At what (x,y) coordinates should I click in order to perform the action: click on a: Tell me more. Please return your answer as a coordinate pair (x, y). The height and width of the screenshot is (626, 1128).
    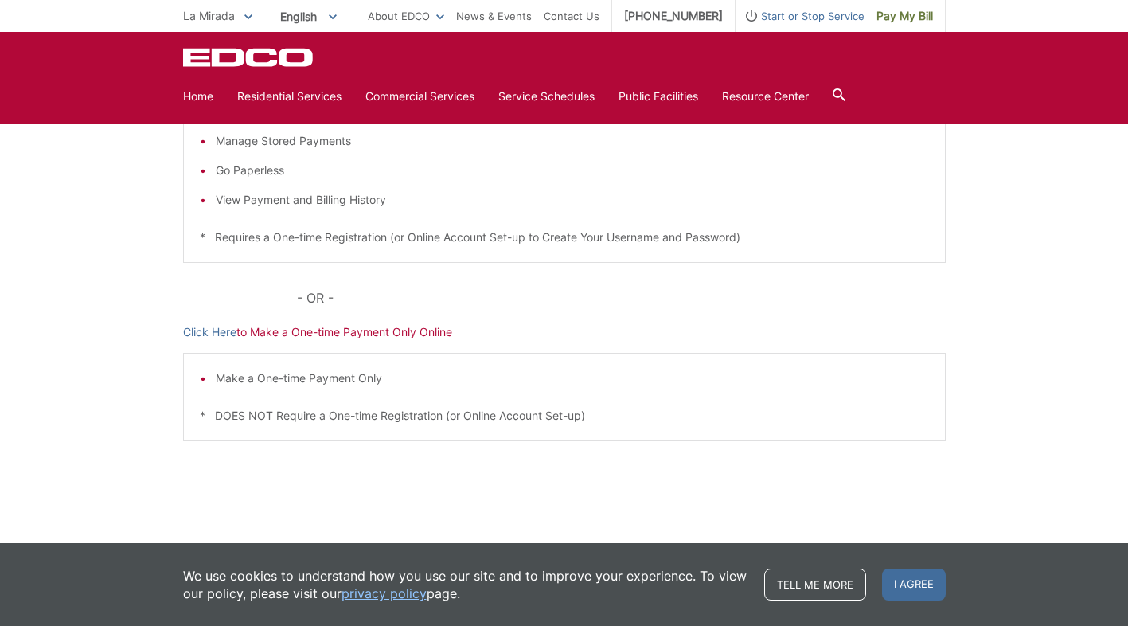
    Looking at the image, I should click on (815, 584).